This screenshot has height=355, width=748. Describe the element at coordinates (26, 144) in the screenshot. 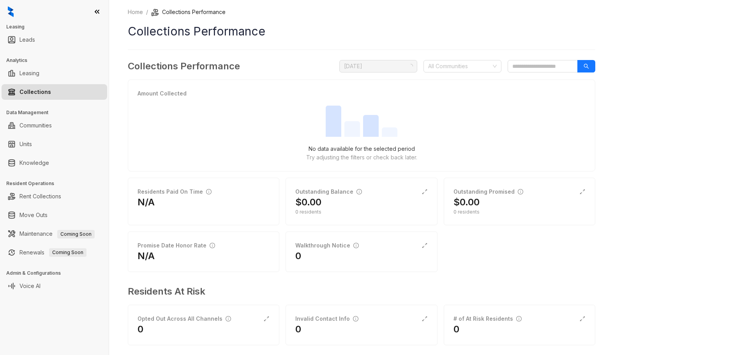

I see `a: Units` at that location.